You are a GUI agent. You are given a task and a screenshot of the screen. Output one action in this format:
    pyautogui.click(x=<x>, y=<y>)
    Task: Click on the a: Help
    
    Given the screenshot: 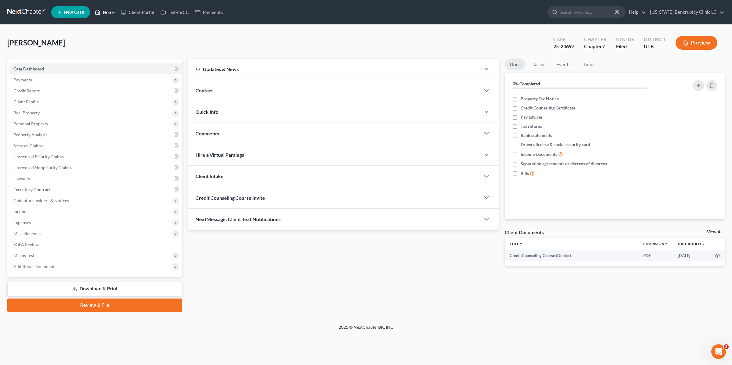 What is the action you would take?
    pyautogui.click(x=635, y=12)
    